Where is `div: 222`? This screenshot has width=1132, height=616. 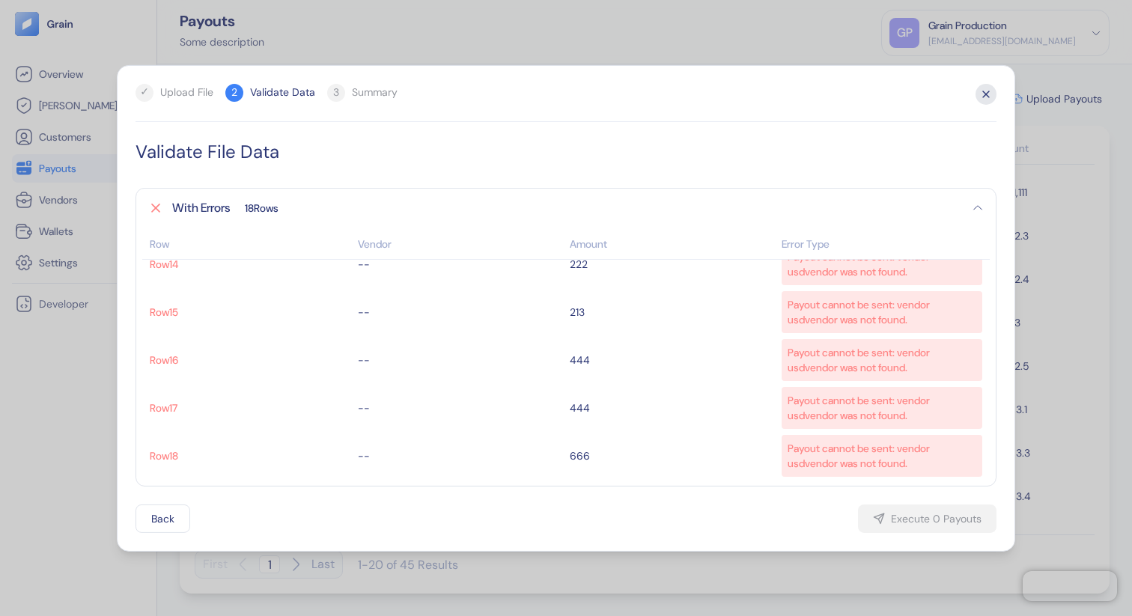
div: 222 is located at coordinates (672, 264).